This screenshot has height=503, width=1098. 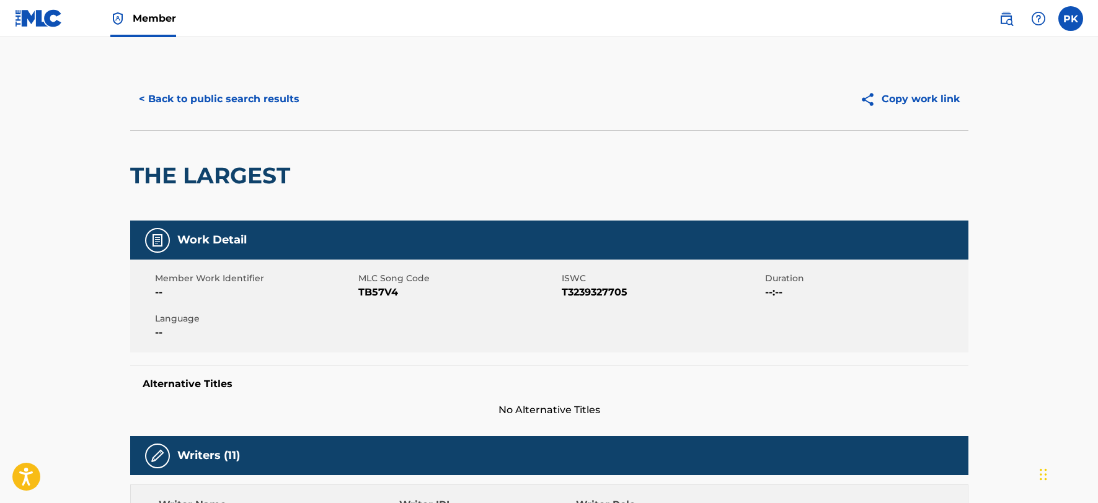 I want to click on span: Language, so click(x=255, y=319).